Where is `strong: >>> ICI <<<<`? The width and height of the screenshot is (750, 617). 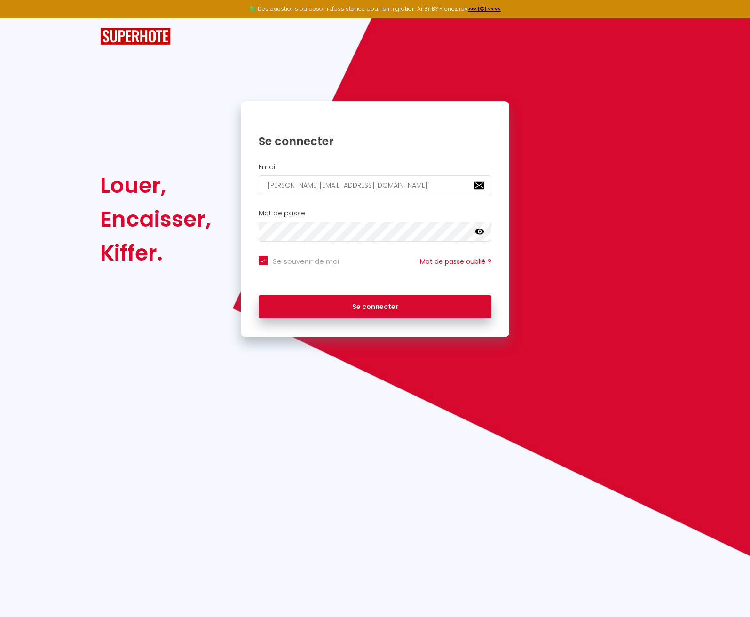 strong: >>> ICI <<<< is located at coordinates (485, 8).